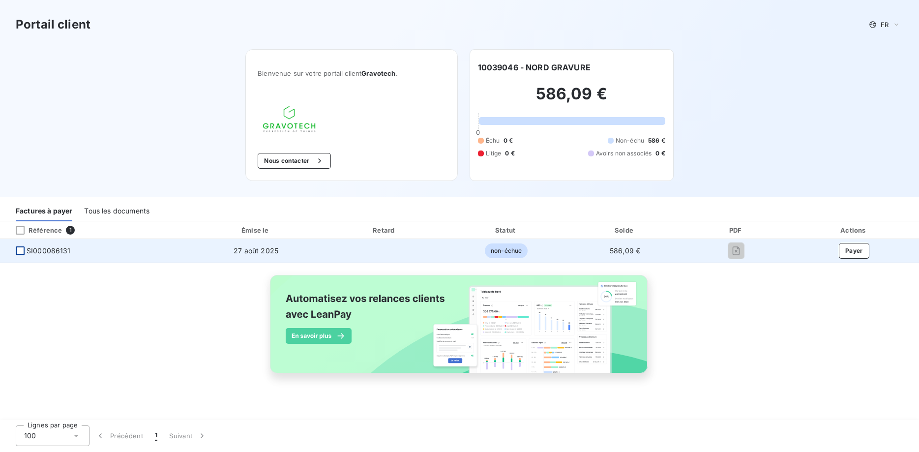 This screenshot has width=919, height=452. What do you see at coordinates (256, 230) in the screenshot?
I see `div: Émise le` at bounding box center [256, 230].